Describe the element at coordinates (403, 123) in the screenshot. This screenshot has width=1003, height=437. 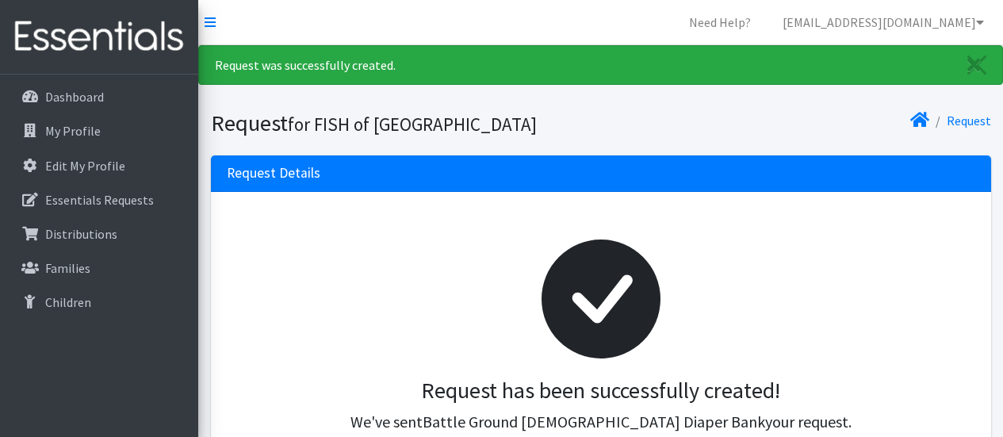
I see `h1: Request` at that location.